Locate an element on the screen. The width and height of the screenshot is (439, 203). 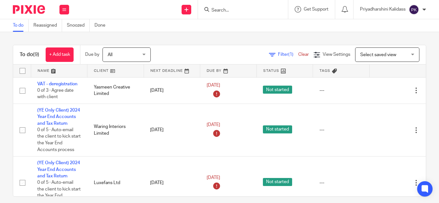
span: All is located at coordinates (110, 55).